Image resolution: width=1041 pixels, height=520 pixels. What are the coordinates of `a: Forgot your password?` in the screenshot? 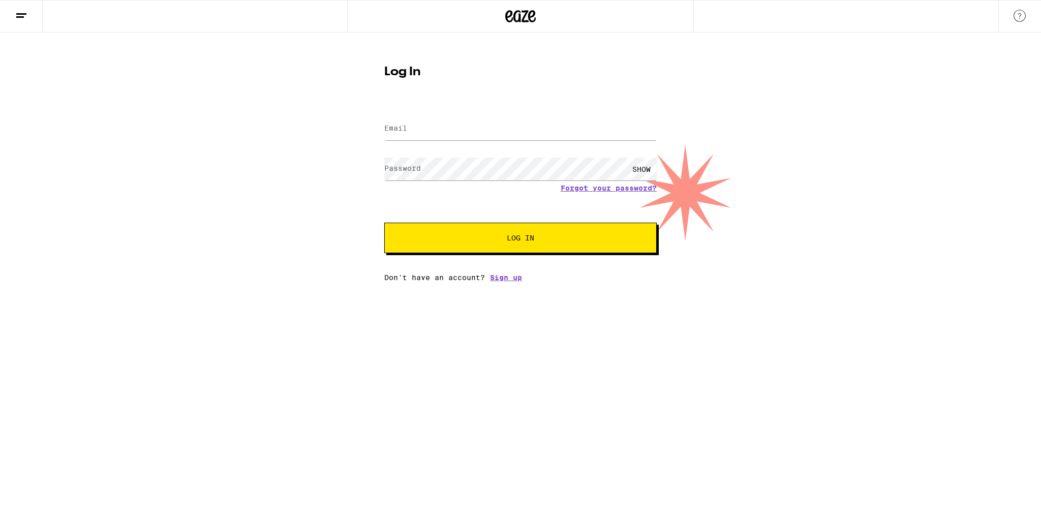 It's located at (608, 188).